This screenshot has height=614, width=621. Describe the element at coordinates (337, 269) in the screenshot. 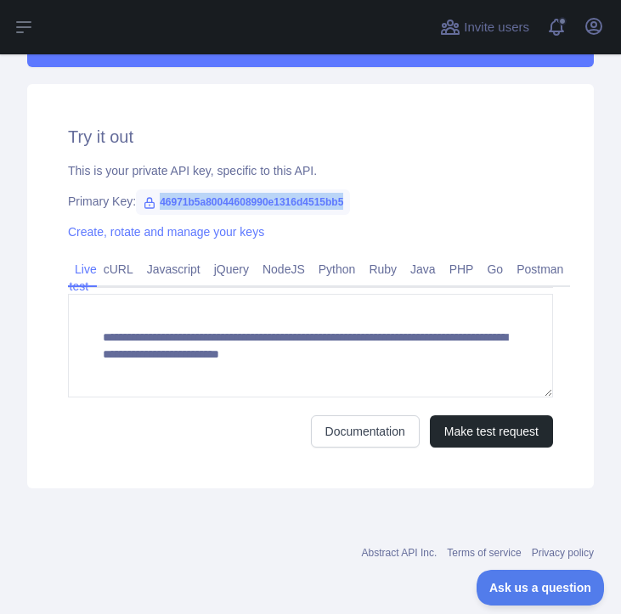

I see `a: Python` at that location.